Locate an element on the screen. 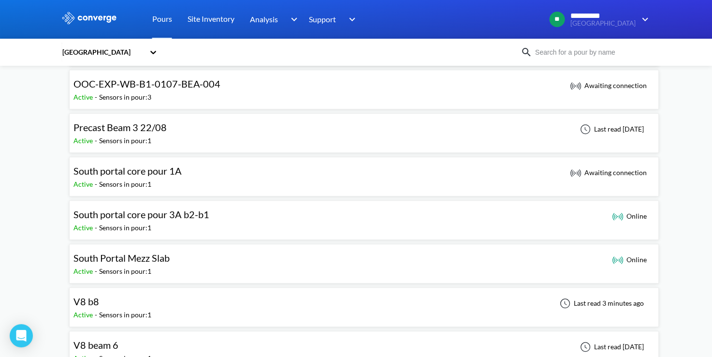  span: V8 beam 6 is located at coordinates (96, 345).